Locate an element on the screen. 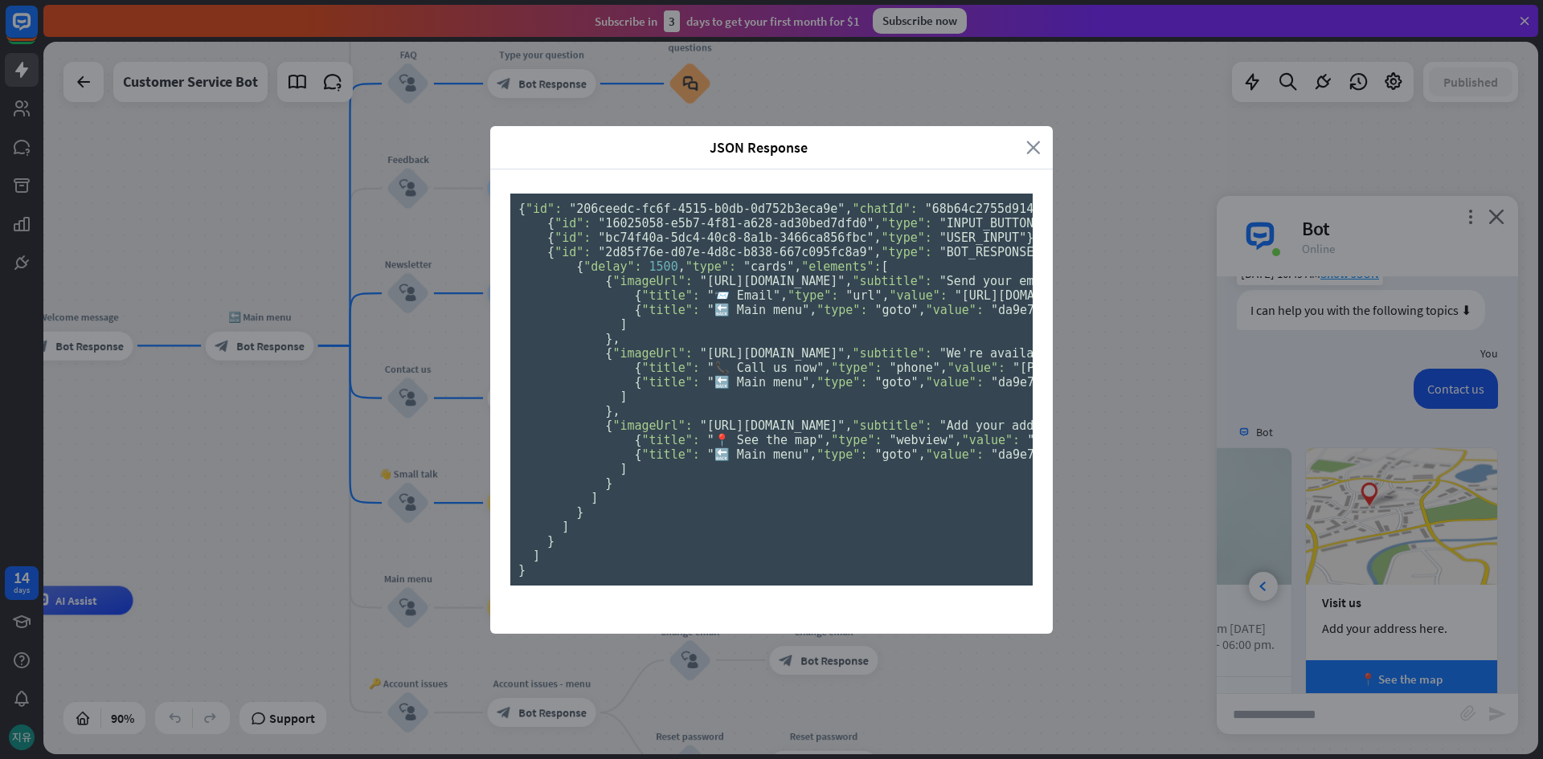 This screenshot has width=1543, height=759. span: "📍 See the map" is located at coordinates (765, 440).